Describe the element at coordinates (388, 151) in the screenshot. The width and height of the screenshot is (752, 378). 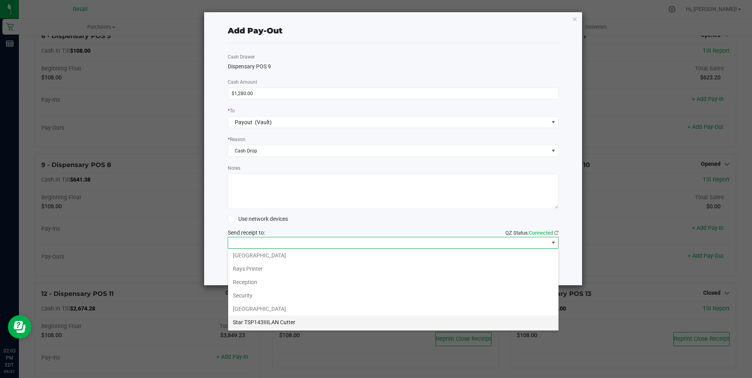
I see `span: Cash Drop` at that location.